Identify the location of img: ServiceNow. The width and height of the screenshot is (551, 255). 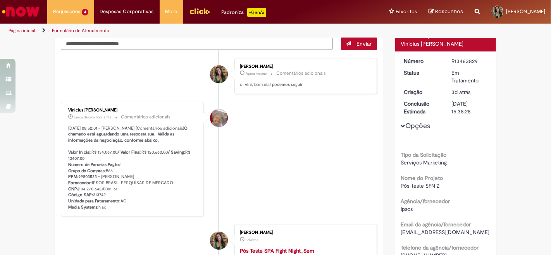
(21, 12).